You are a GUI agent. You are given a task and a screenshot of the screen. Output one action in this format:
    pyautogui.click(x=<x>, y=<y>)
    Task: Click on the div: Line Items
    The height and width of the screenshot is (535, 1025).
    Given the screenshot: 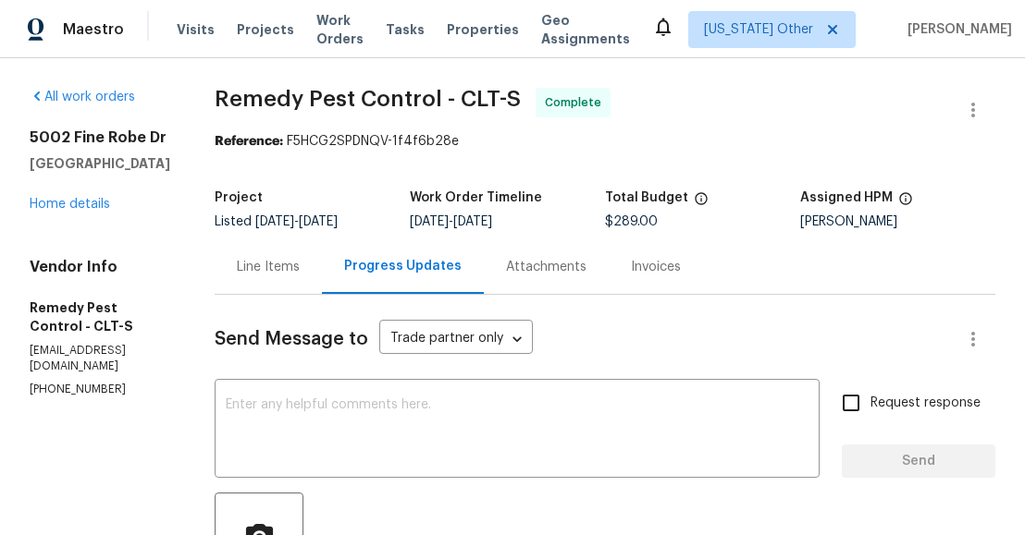 What is the action you would take?
    pyautogui.click(x=268, y=267)
    